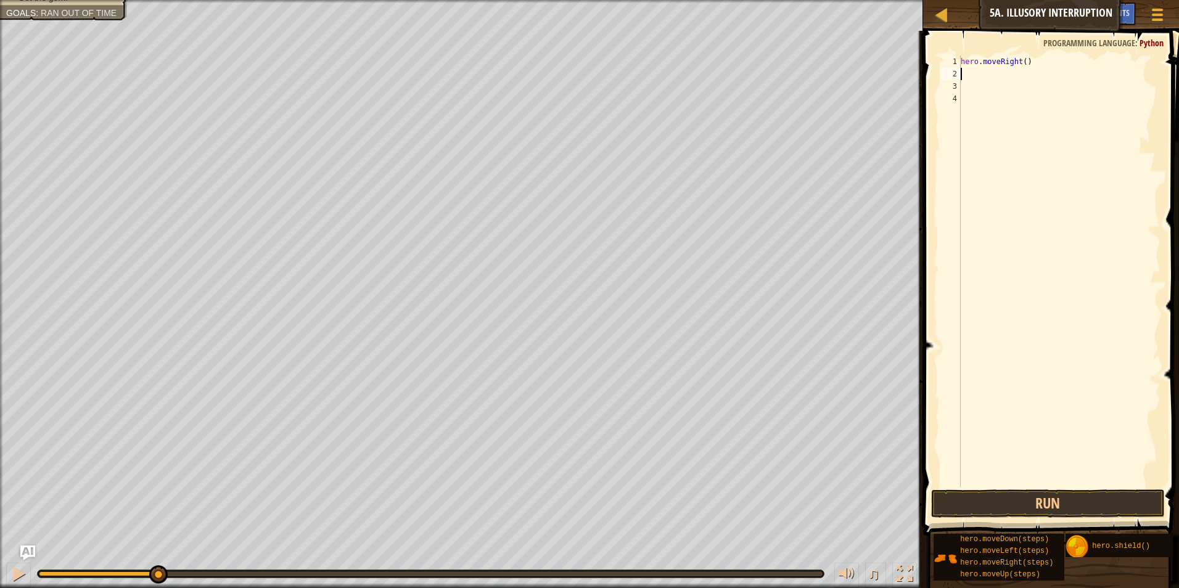 The image size is (1179, 588). Describe the element at coordinates (1151, 43) in the screenshot. I see `span: Python` at that location.